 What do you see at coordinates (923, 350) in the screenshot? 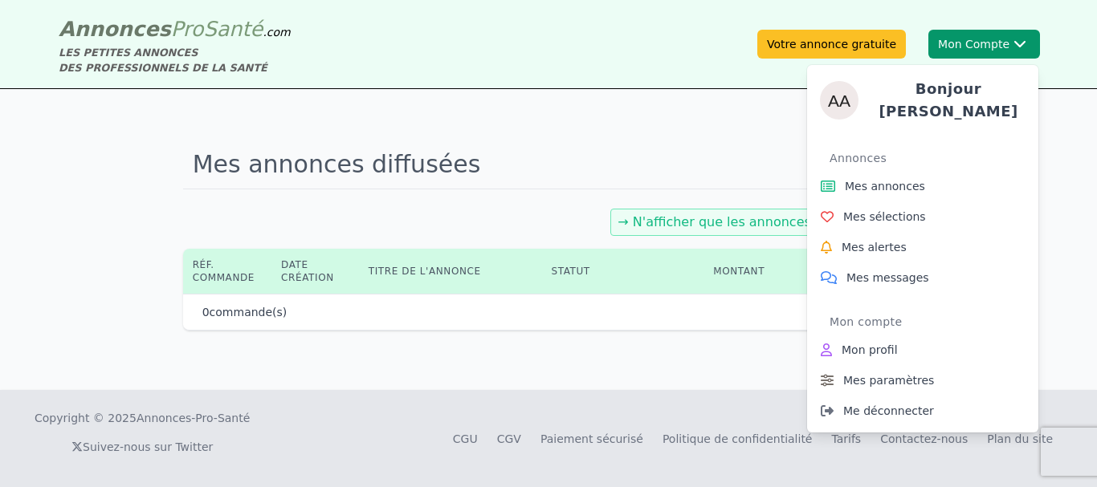
I see `a: Mon profil` at bounding box center [923, 350].